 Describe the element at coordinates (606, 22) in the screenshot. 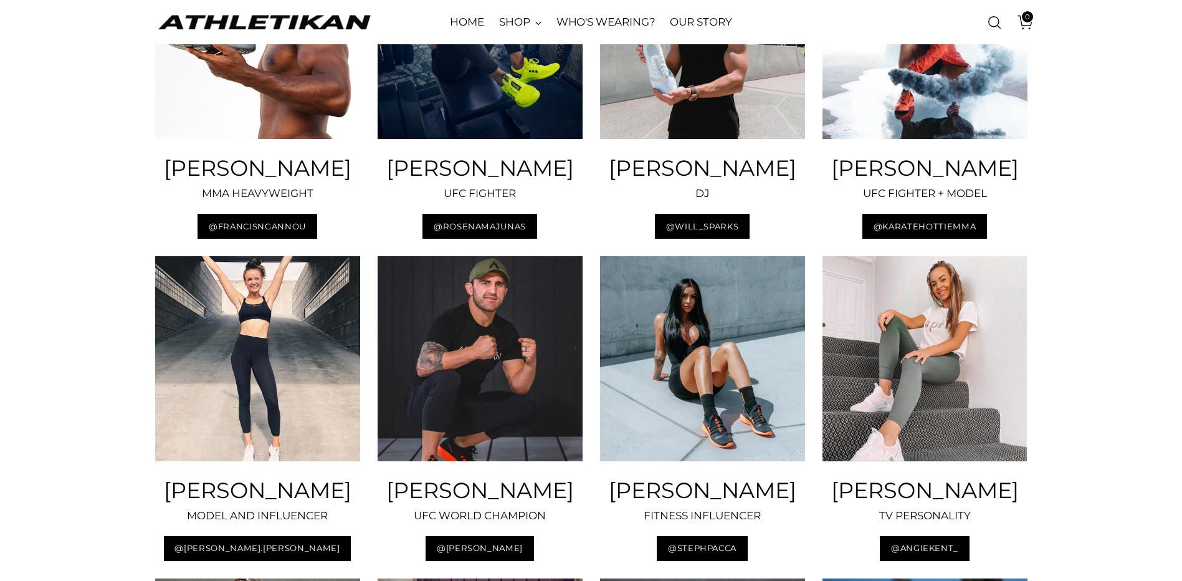

I see `a: WHO'S WEARING?` at that location.